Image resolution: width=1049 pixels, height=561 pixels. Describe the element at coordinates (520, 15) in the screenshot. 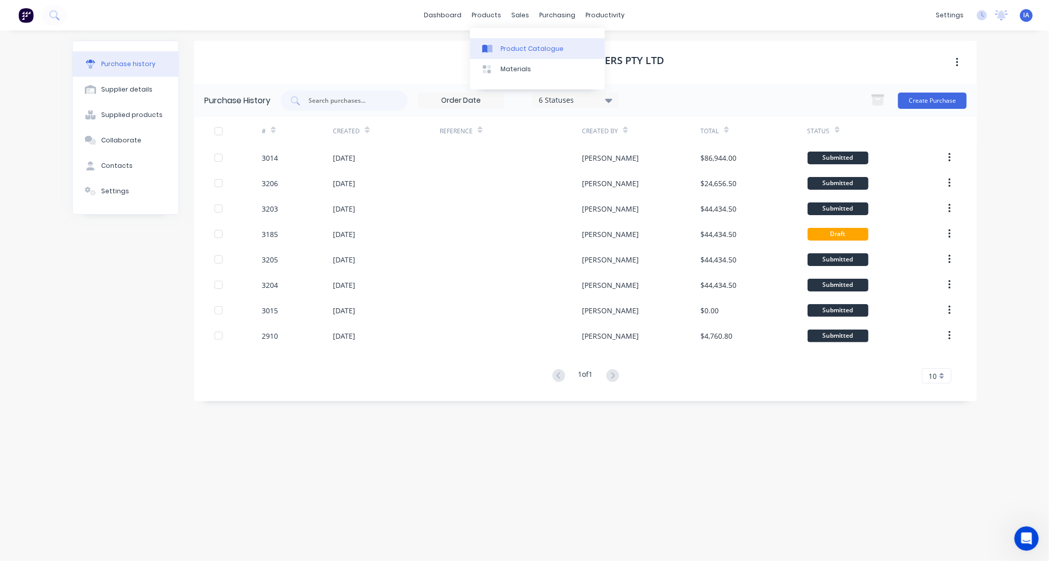

I see `div: sales` at that location.